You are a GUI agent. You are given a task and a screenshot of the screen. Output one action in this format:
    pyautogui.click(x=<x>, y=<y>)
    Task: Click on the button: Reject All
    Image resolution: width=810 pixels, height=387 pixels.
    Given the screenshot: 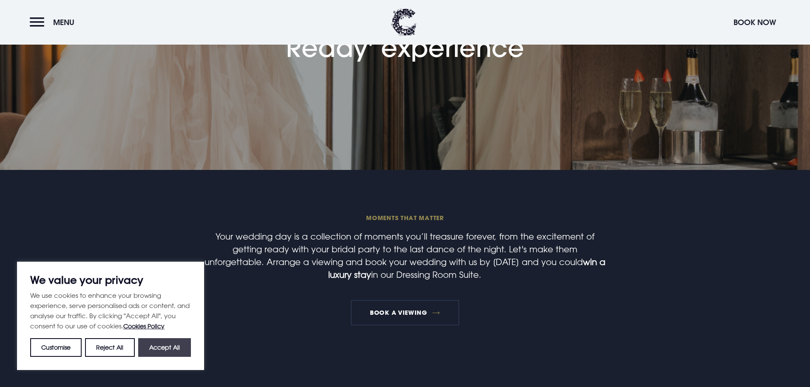 What is the action you would take?
    pyautogui.click(x=110, y=348)
    